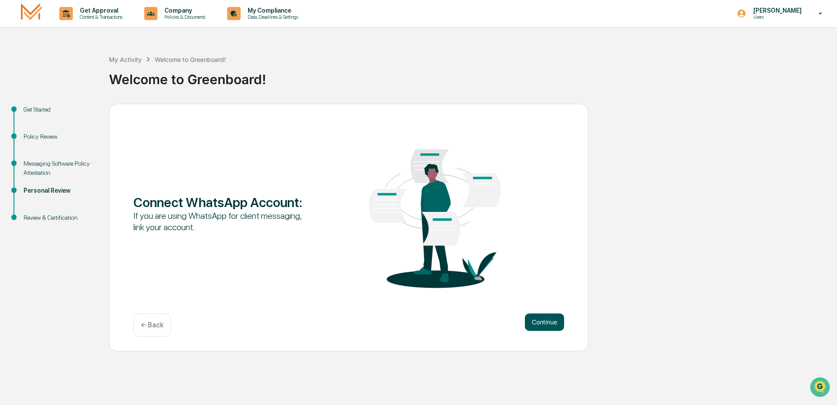 Image resolution: width=837 pixels, height=405 pixels. I want to click on span: Data Lookup, so click(36, 131).